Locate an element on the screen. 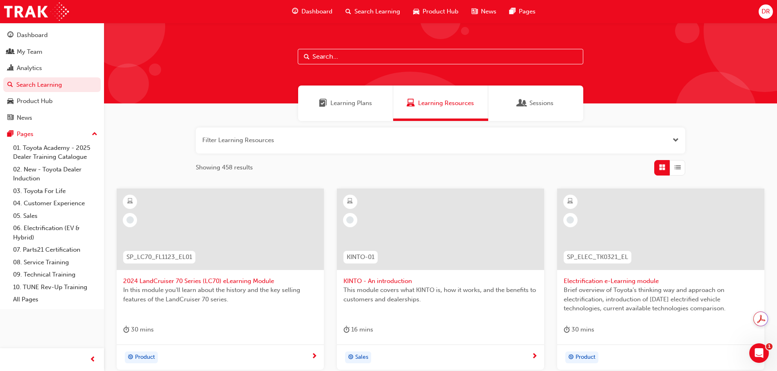 This screenshot has width=777, height=371. span: DR is located at coordinates (765, 11).